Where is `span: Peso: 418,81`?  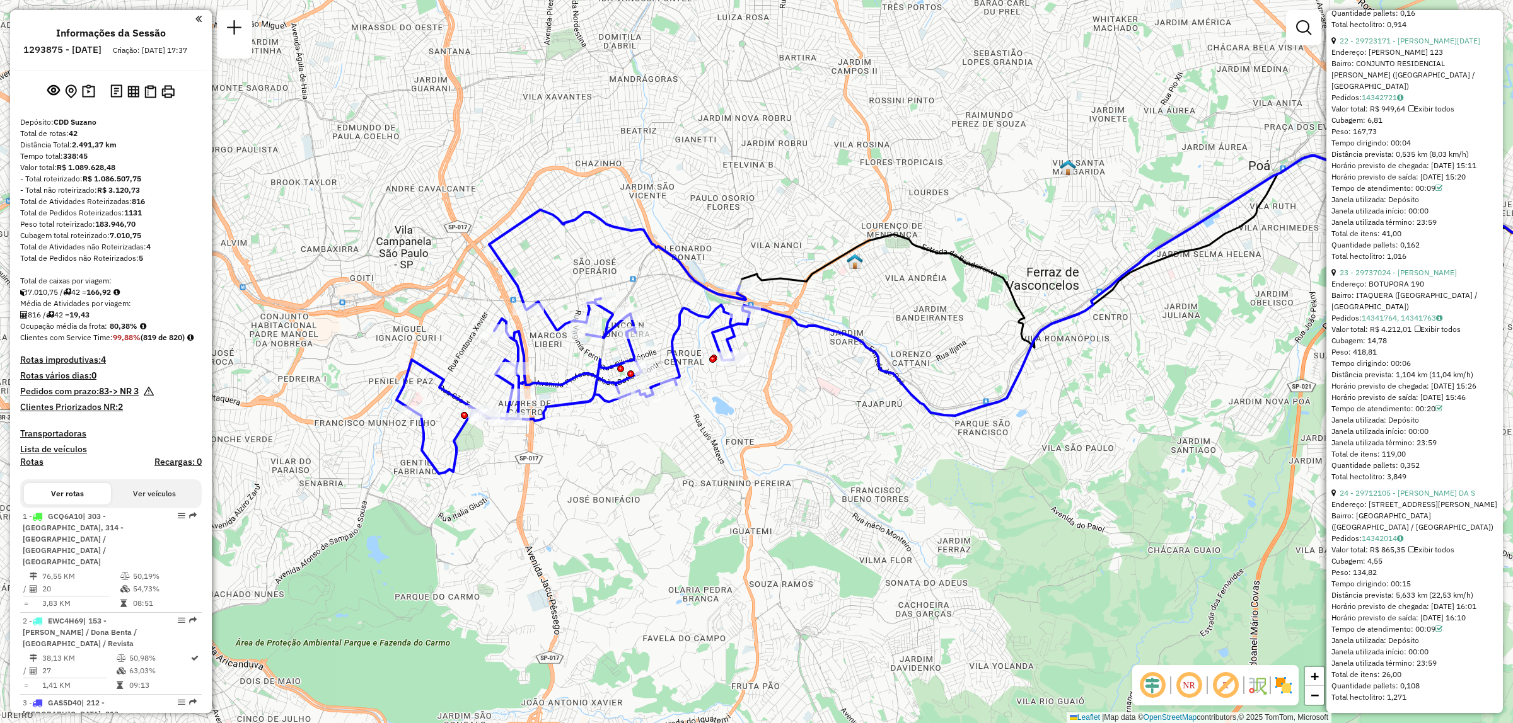 span: Peso: 418,81 is located at coordinates (1354, 352).